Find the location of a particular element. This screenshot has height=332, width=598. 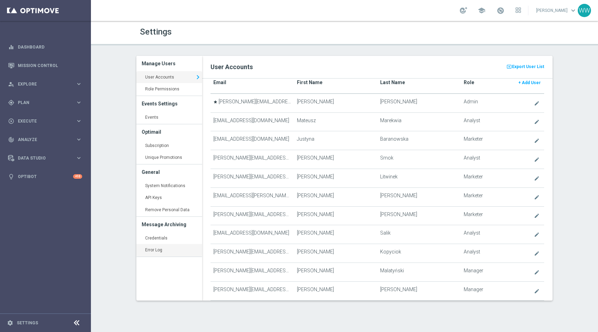

span: Admin is located at coordinates (471, 102).